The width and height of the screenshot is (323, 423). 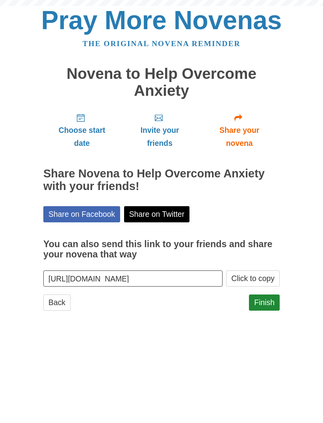 What do you see at coordinates (160, 130) in the screenshot?
I see `a: Invite your friends` at bounding box center [160, 130].